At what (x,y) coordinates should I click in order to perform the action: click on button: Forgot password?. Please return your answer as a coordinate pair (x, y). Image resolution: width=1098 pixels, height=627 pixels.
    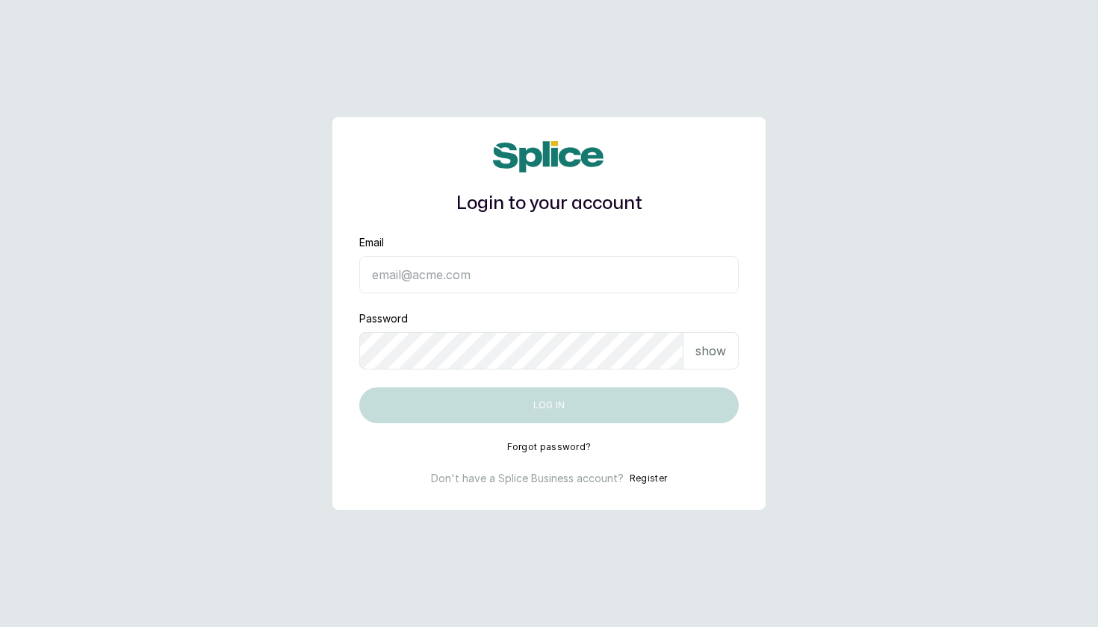
    Looking at the image, I should click on (549, 447).